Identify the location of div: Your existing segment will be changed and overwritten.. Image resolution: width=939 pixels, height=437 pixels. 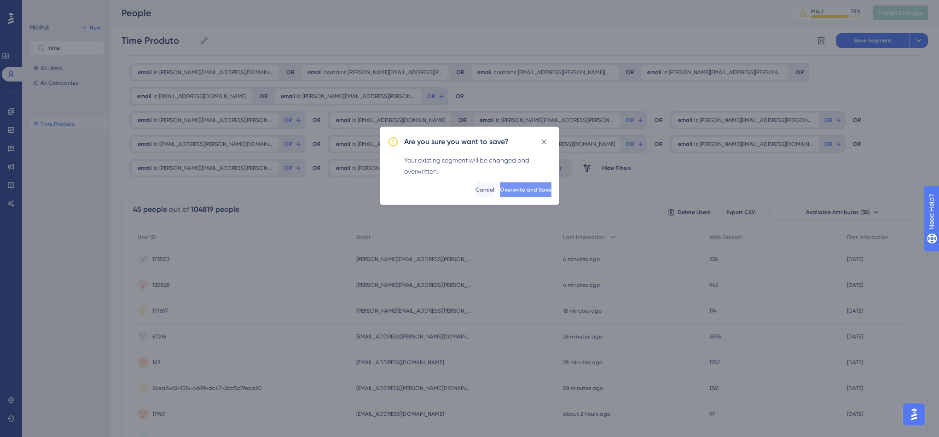
(478, 166).